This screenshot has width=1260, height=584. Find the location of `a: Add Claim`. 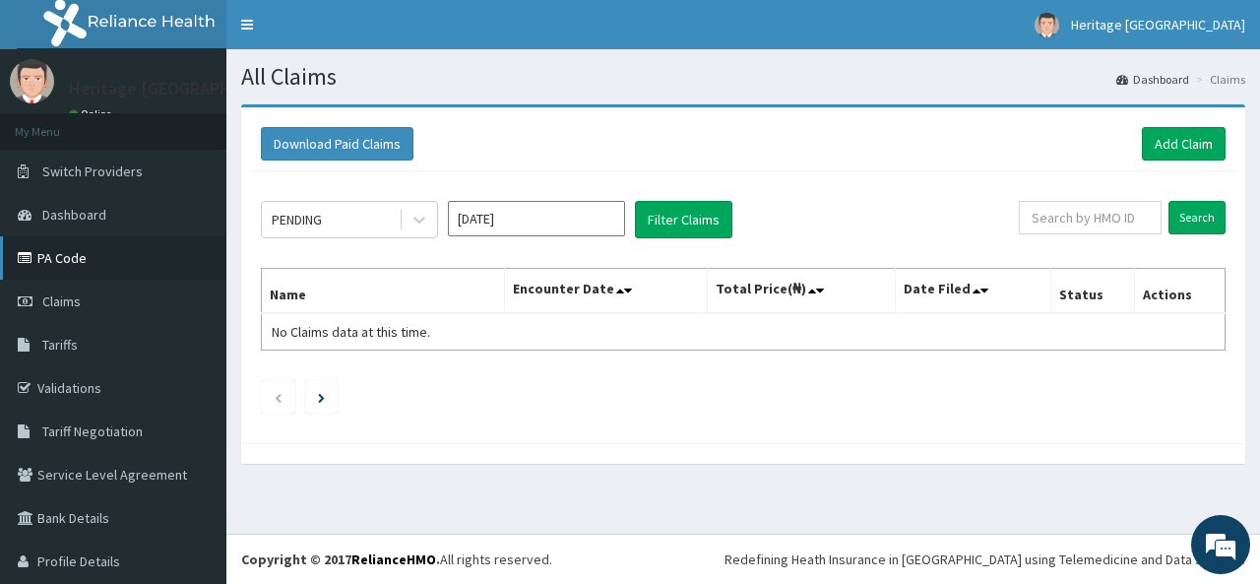

a: Add Claim is located at coordinates (1183, 144).